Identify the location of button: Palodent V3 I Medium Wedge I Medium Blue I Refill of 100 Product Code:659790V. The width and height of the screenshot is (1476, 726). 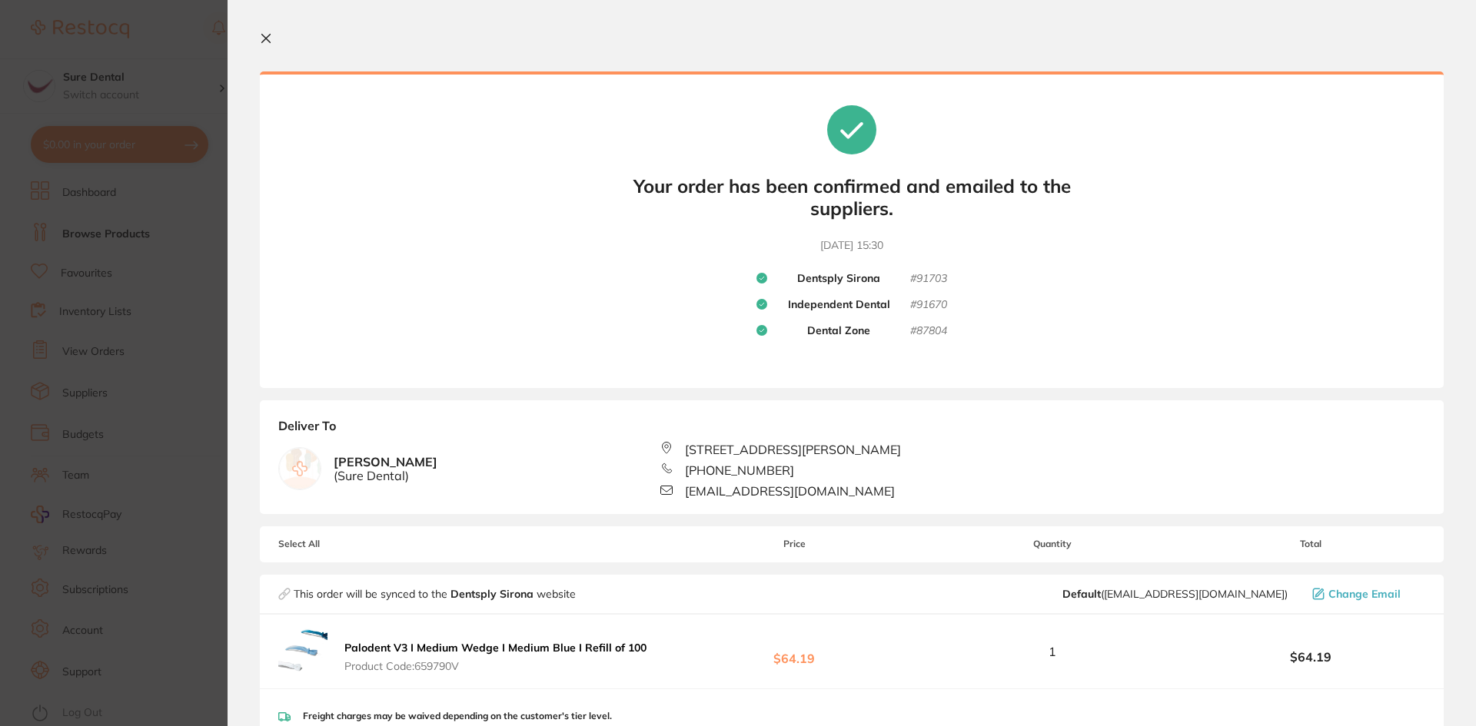
(495, 657).